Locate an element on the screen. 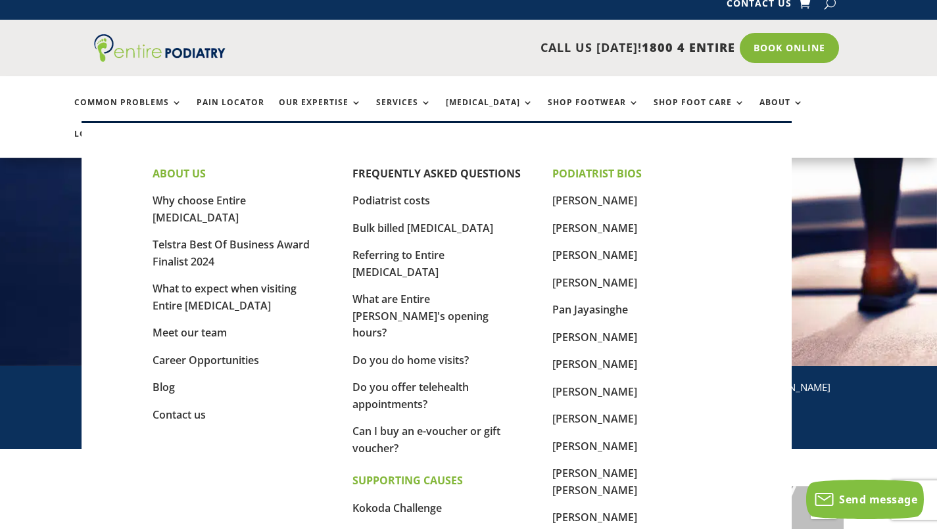 This screenshot has height=529, width=937. a: Can I buy an e-voucher or gift voucher? is located at coordinates (426, 440).